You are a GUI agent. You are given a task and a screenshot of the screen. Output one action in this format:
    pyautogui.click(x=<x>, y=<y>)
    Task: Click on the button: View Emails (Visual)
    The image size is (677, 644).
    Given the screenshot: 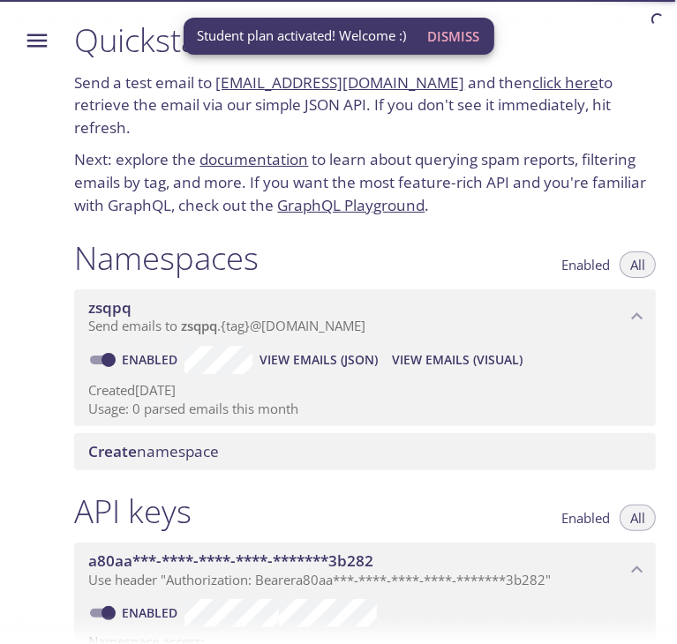 What is the action you would take?
    pyautogui.click(x=457, y=360)
    